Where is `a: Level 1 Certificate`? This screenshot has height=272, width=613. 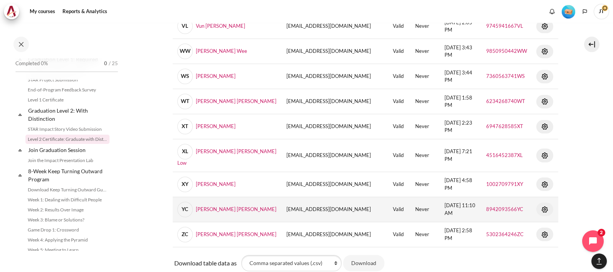 a: Level 1 Certificate is located at coordinates (67, 100).